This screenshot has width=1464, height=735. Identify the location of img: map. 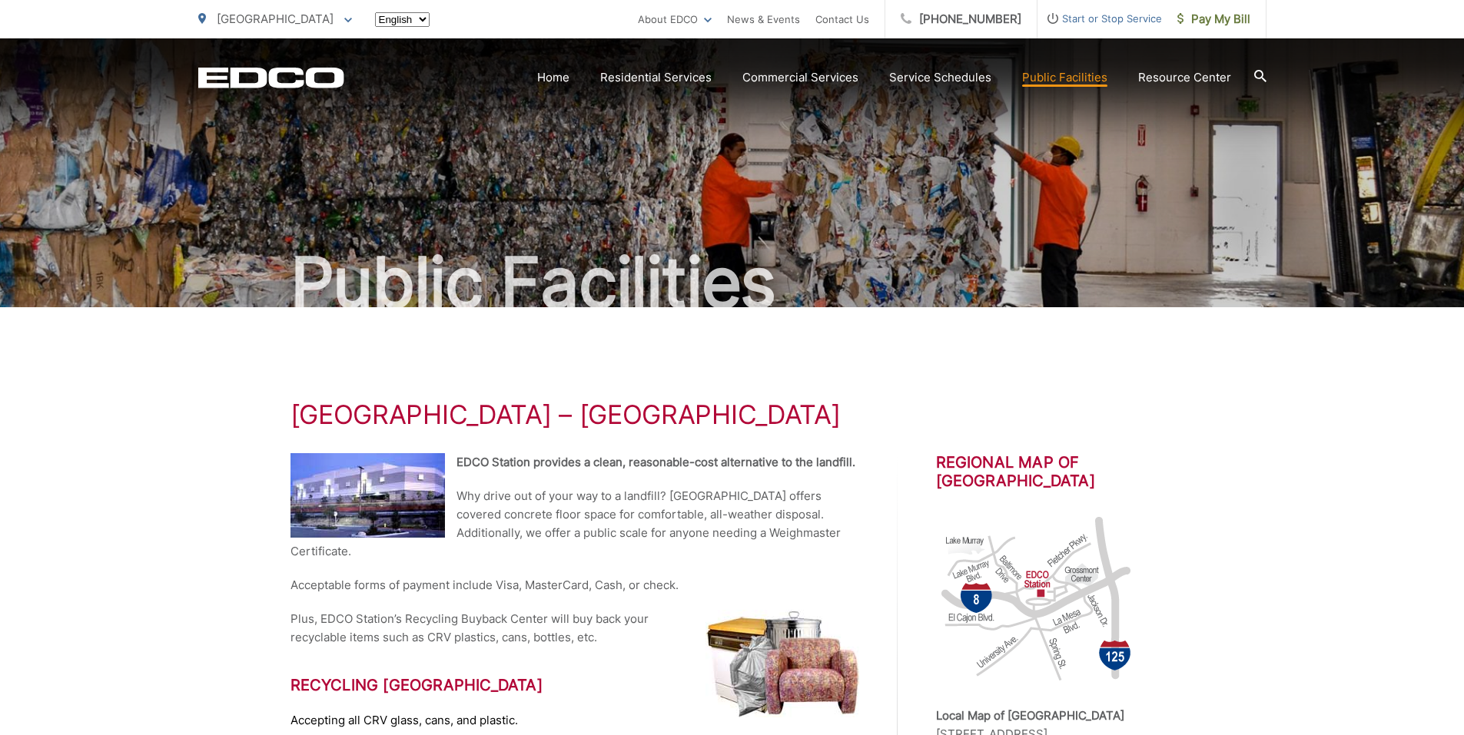
(1036, 599).